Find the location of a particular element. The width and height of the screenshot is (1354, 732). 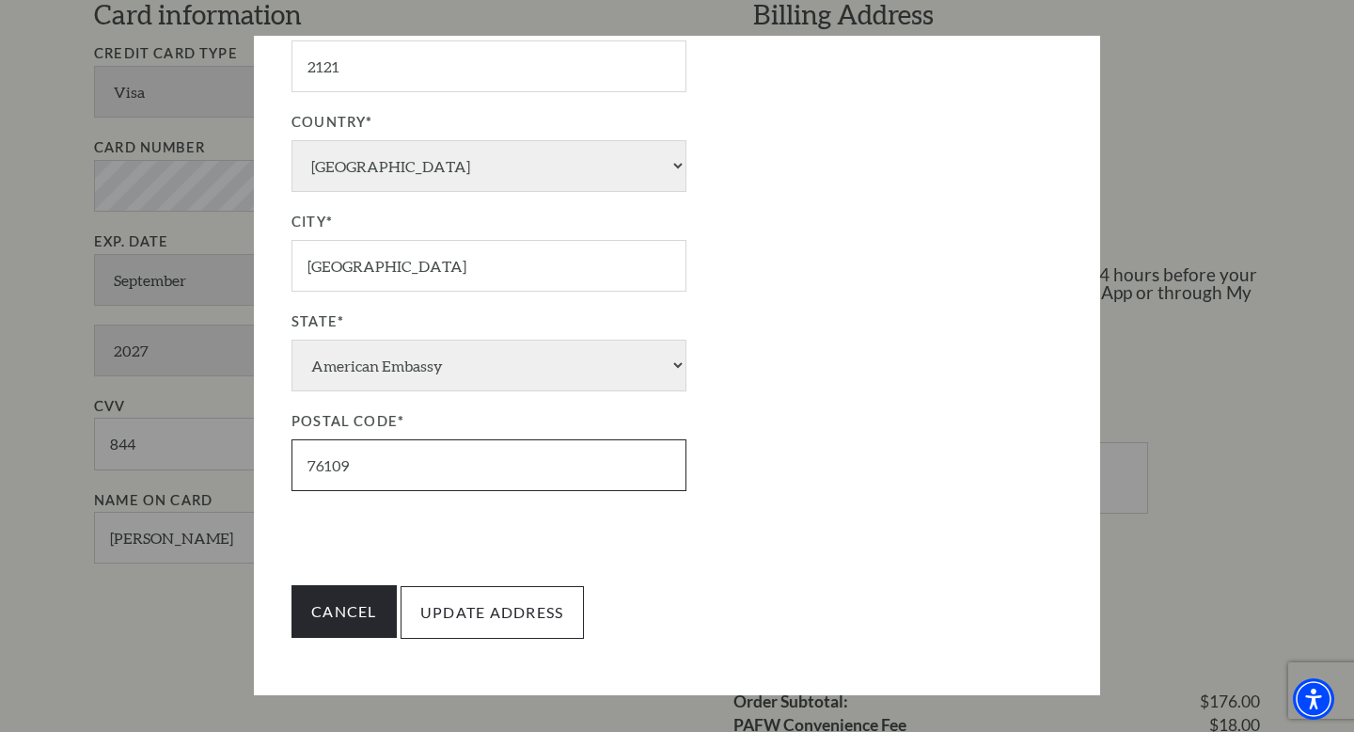

label: City* is located at coordinates (597, 222).